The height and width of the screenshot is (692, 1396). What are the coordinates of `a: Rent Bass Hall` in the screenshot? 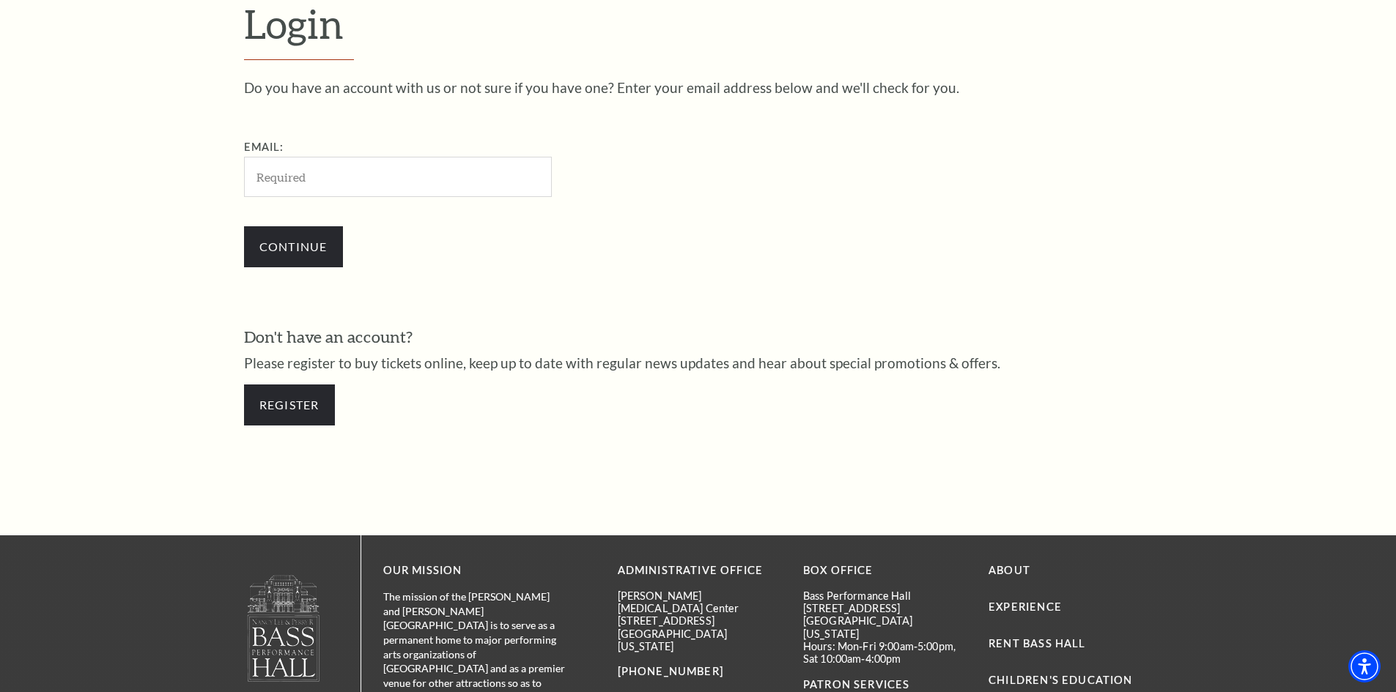 It's located at (1037, 643).